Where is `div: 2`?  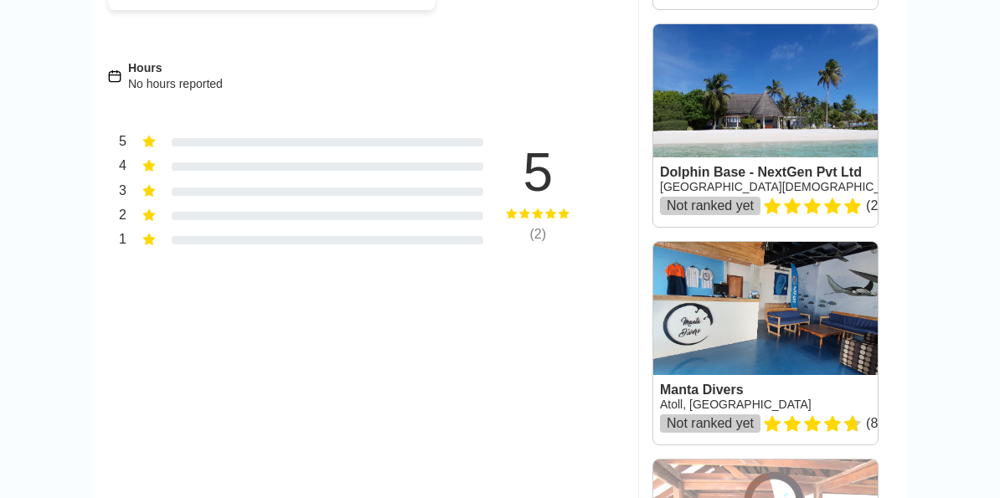 div: 2 is located at coordinates (117, 217).